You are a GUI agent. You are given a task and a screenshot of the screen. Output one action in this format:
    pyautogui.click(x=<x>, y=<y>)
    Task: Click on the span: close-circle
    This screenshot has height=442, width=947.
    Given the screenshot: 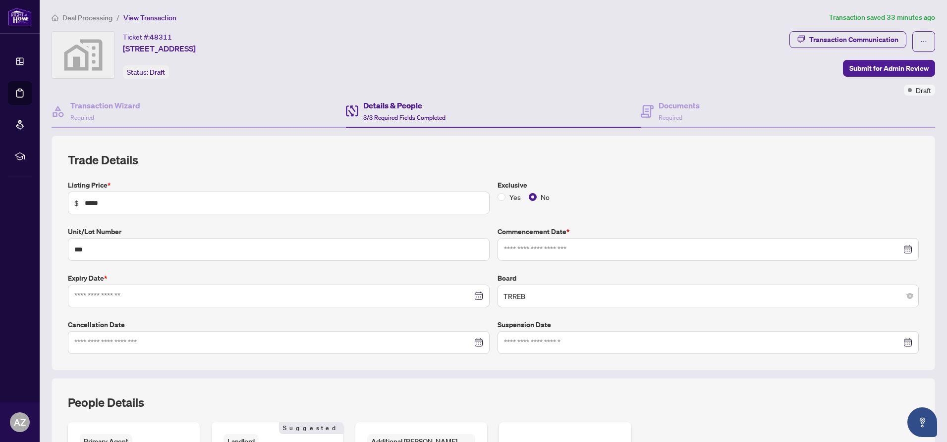 What is the action you would take?
    pyautogui.click(x=909, y=296)
    